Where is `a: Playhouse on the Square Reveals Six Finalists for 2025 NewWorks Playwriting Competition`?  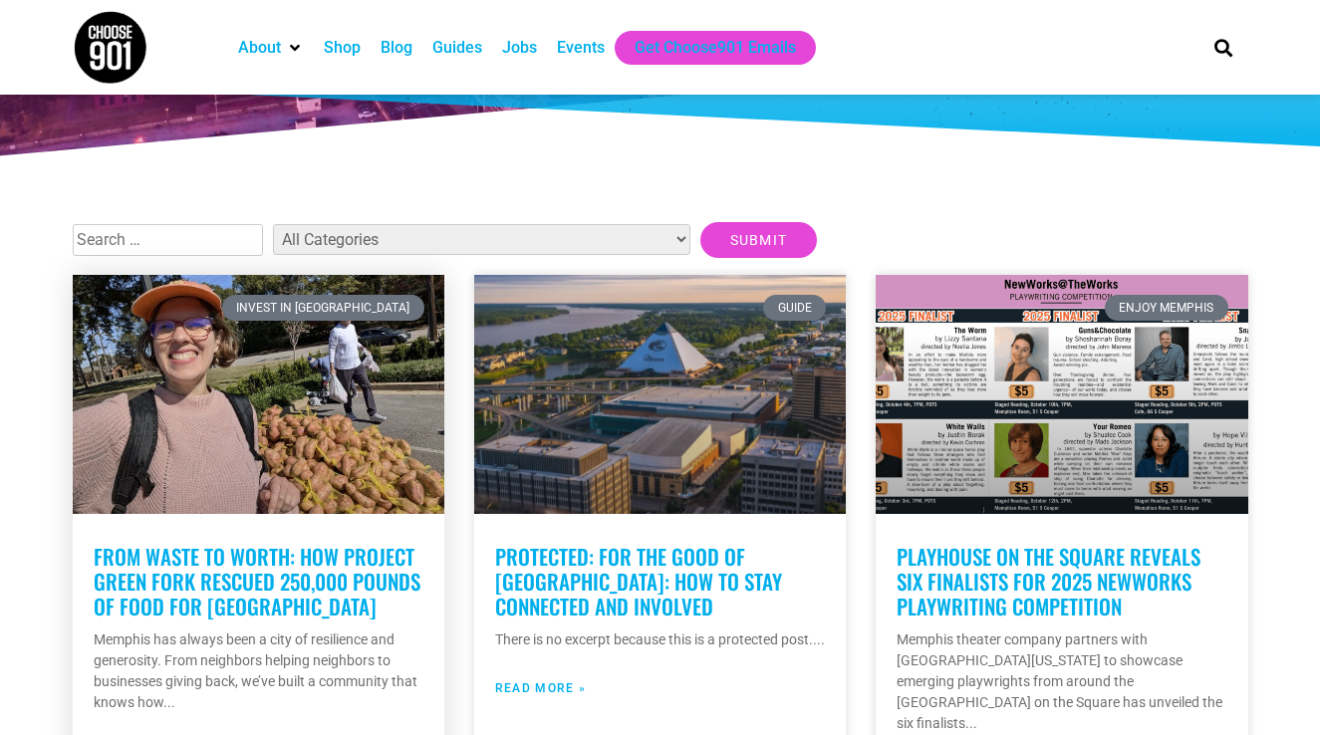 a: Playhouse on the Square Reveals Six Finalists for 2025 NewWorks Playwriting Competition is located at coordinates (1048, 581).